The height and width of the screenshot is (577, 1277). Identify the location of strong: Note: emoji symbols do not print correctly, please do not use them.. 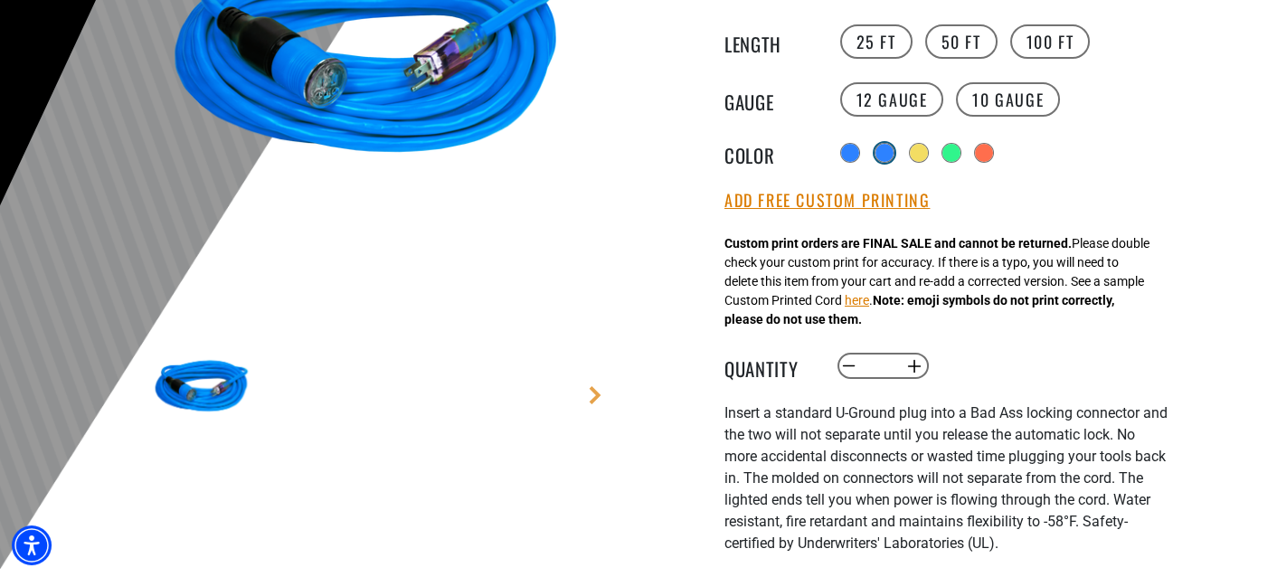
(919, 309).